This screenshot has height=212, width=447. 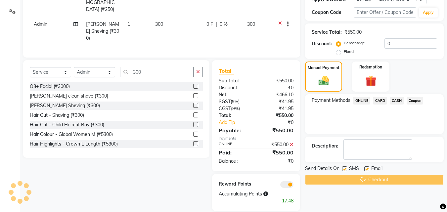 I want to click on span: CASH, so click(x=397, y=101).